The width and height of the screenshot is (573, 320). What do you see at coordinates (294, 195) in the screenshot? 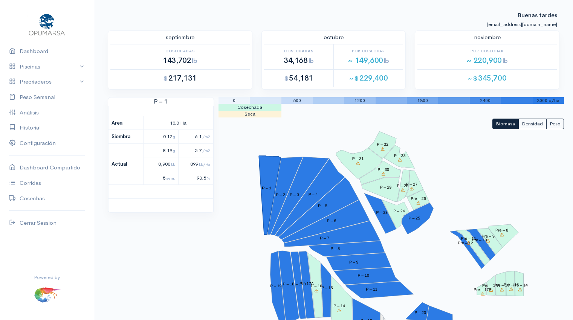
I see `tspan: P – 3` at bounding box center [294, 195].